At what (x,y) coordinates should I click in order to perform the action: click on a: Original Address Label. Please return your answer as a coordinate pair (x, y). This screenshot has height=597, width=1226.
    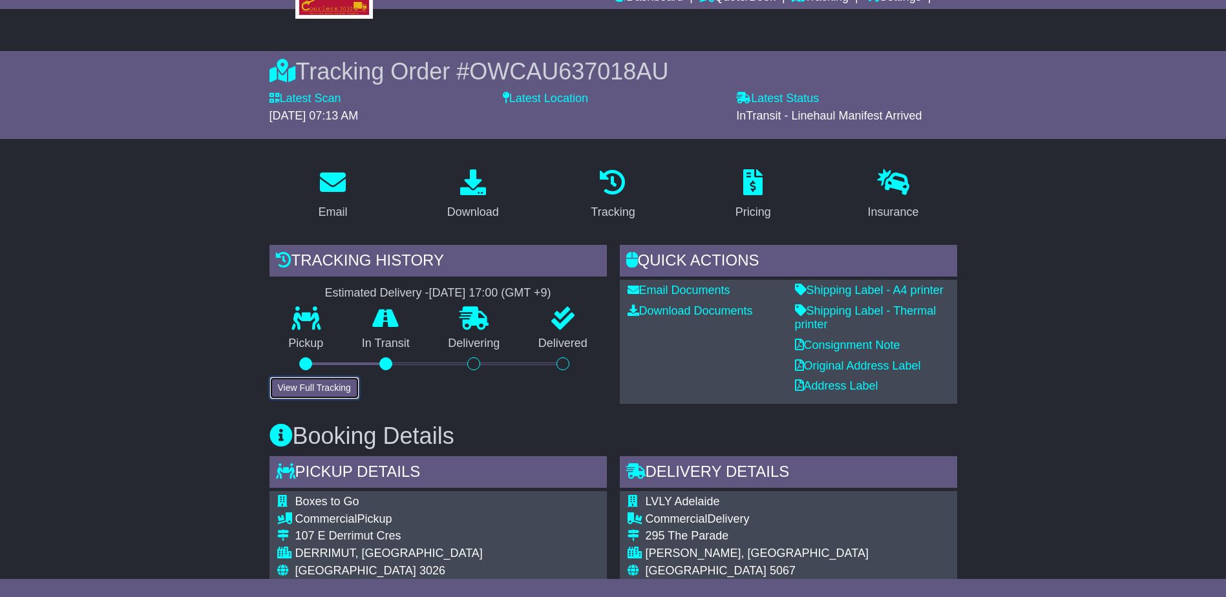
    Looking at the image, I should click on (858, 366).